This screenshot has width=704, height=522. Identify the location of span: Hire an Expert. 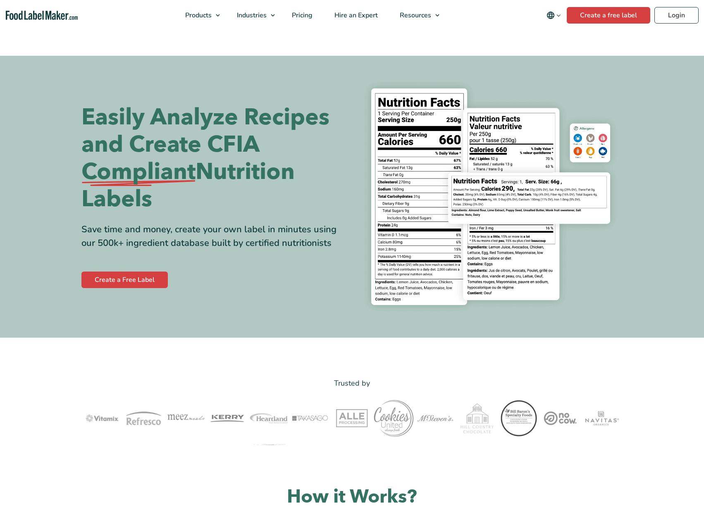
(355, 15).